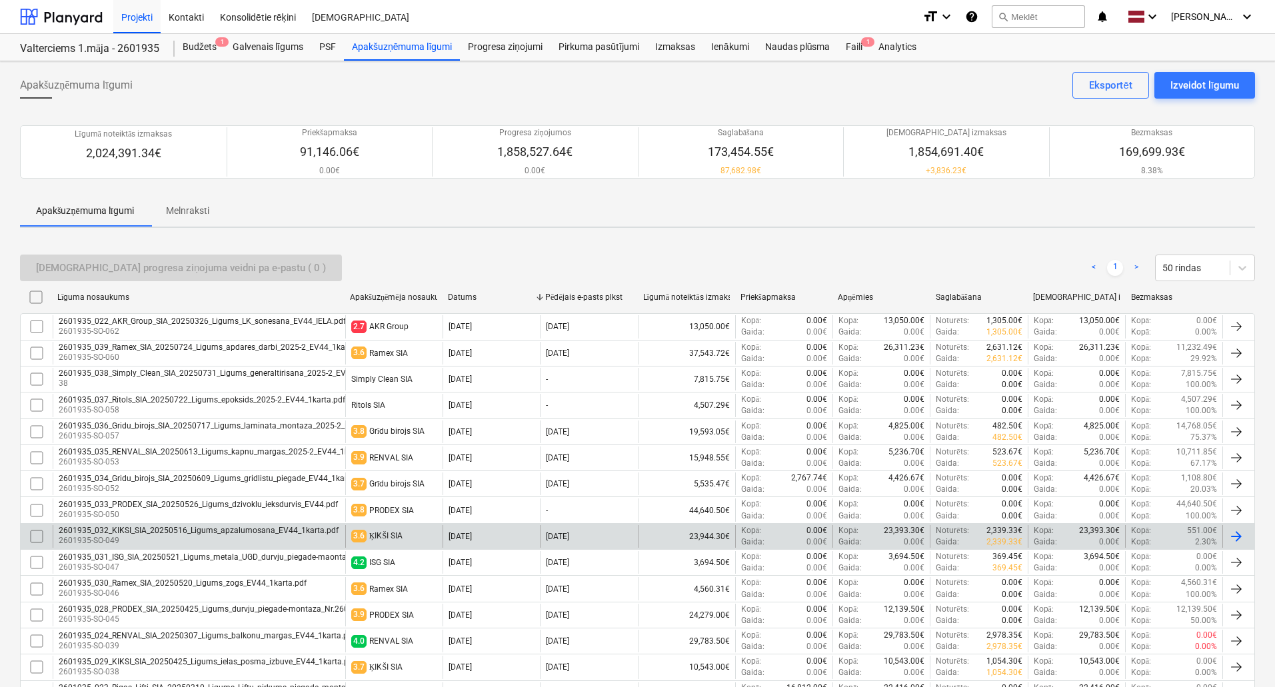 The image size is (1275, 687). What do you see at coordinates (931, 17) in the screenshot?
I see `i: format_size` at bounding box center [931, 17].